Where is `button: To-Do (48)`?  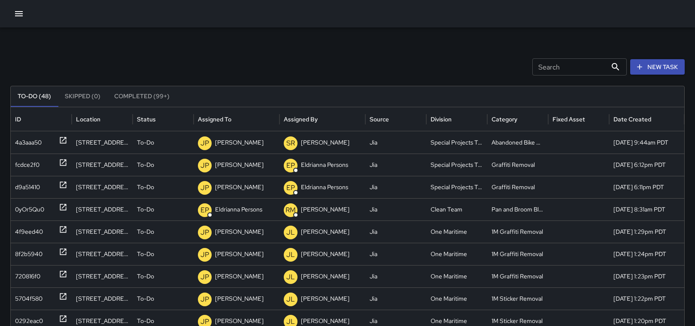 button: To-Do (48) is located at coordinates (34, 97).